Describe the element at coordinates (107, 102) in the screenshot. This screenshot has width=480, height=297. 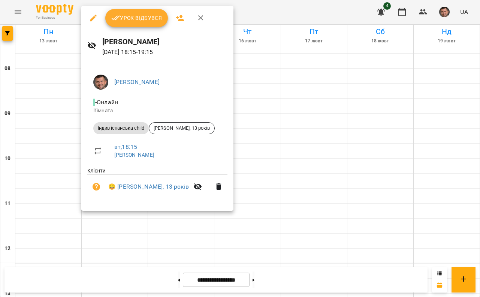
I see `span: - Онлайн` at that location.